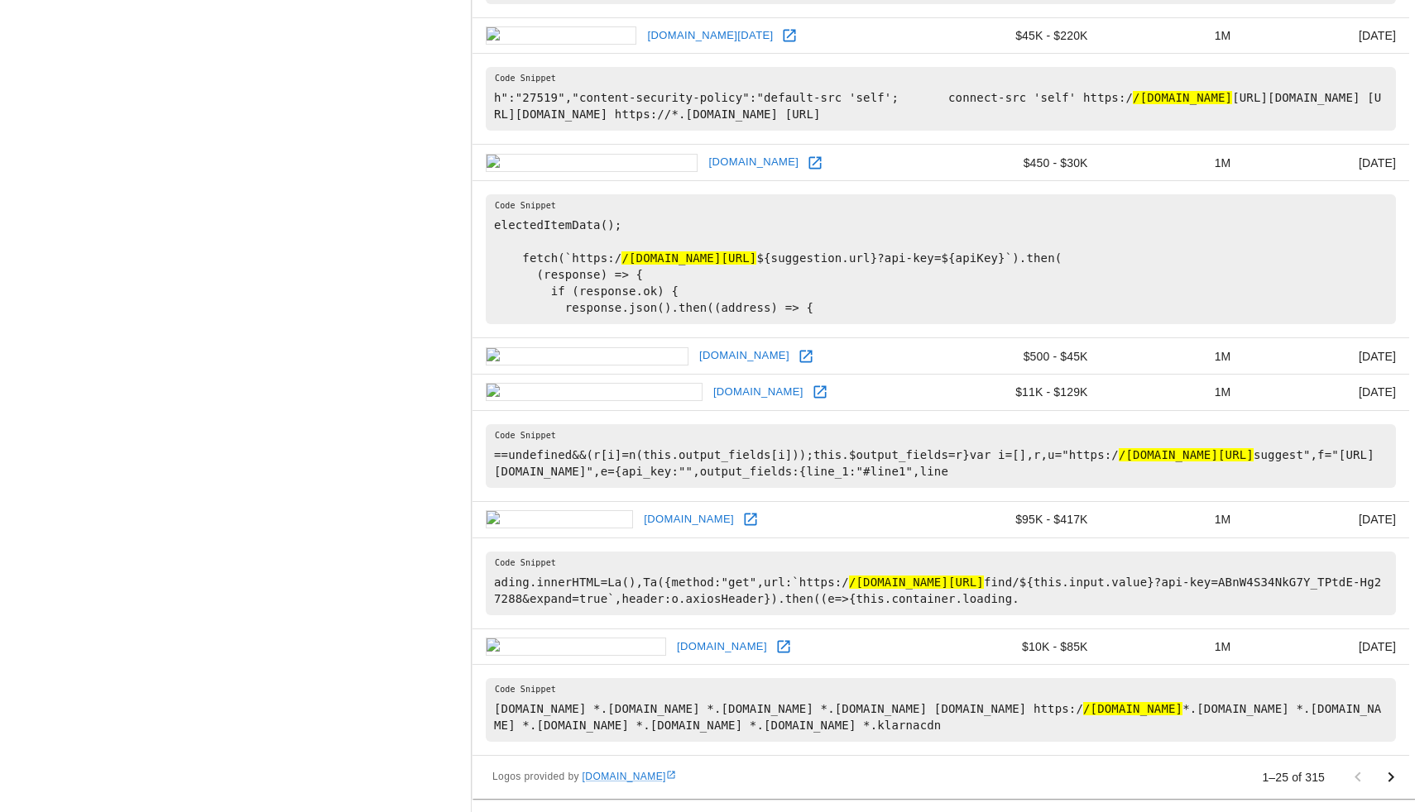 The height and width of the screenshot is (812, 1415). I want to click on td: $11K - $129K, so click(1024, 393).